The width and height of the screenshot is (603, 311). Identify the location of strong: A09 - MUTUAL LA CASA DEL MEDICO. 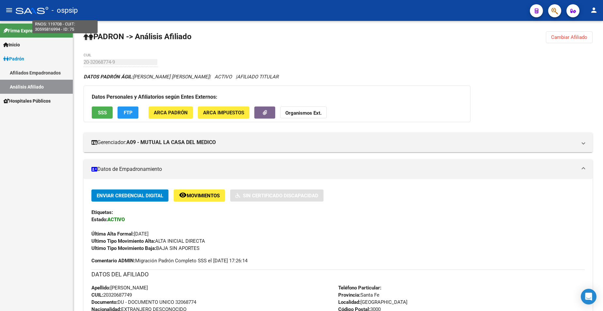
(171, 142).